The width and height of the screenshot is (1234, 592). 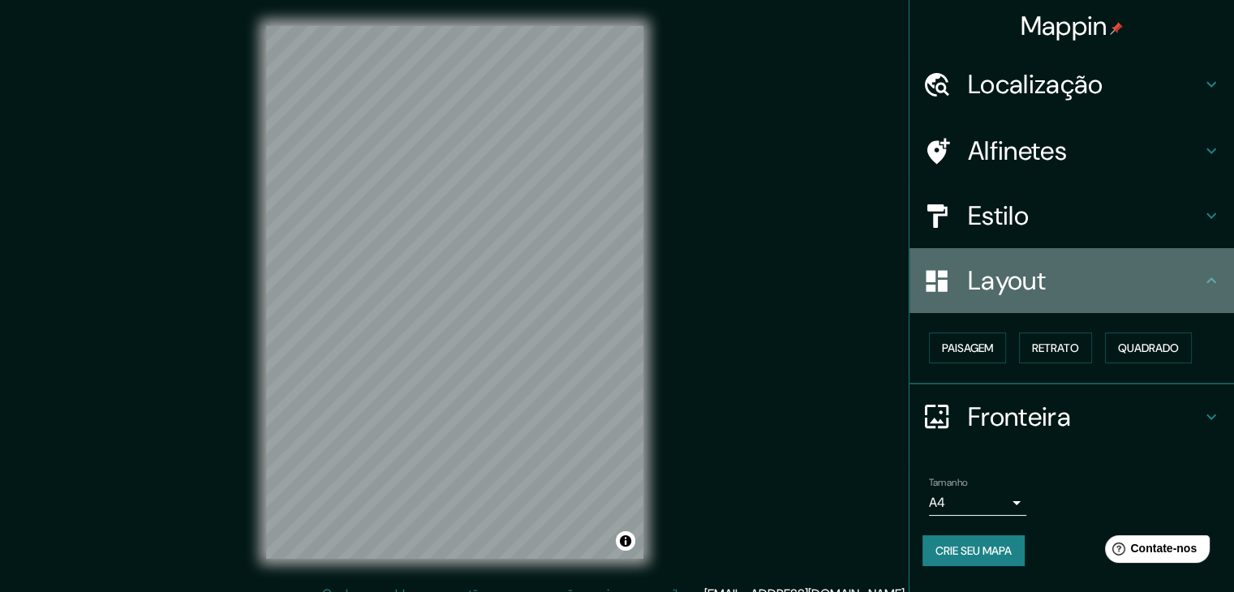 What do you see at coordinates (74, 19) in the screenshot?
I see `font: Contate-nos` at bounding box center [74, 19].